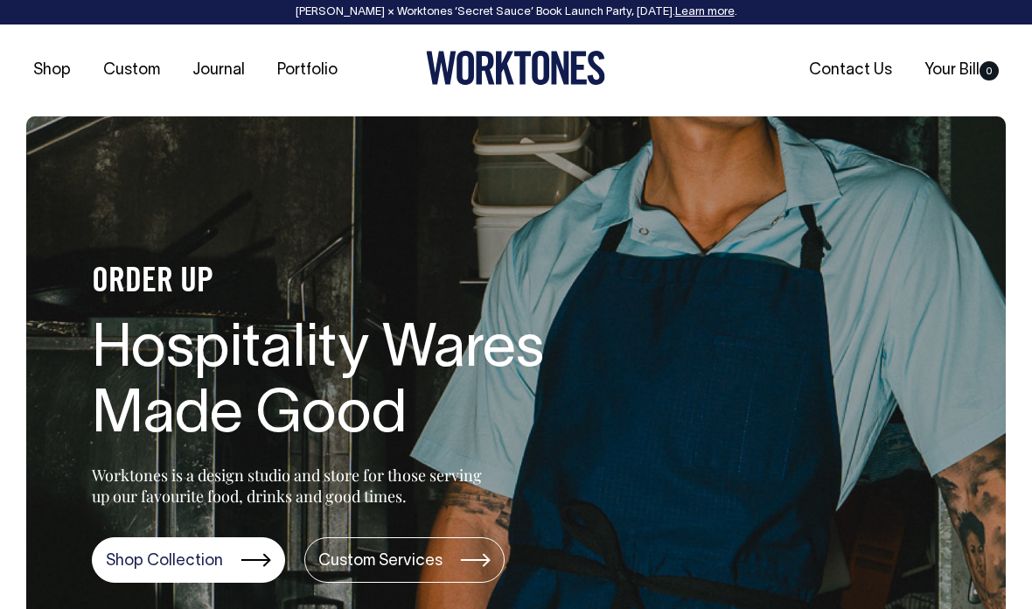  What do you see at coordinates (705, 12) in the screenshot?
I see `a: Learn more` at bounding box center [705, 12].